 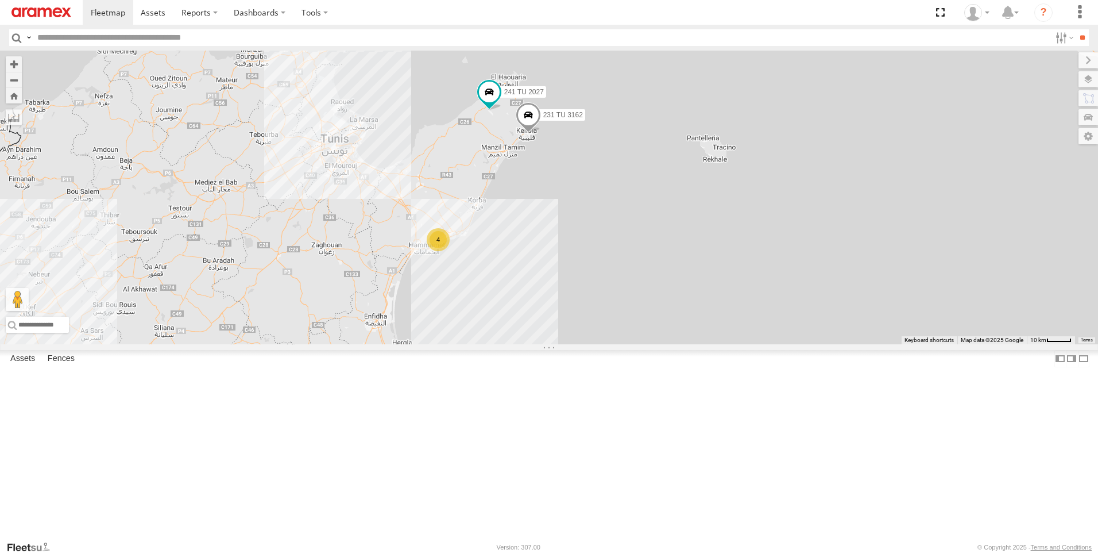 What do you see at coordinates (438, 240) in the screenshot?
I see `div: 4` at bounding box center [438, 240].